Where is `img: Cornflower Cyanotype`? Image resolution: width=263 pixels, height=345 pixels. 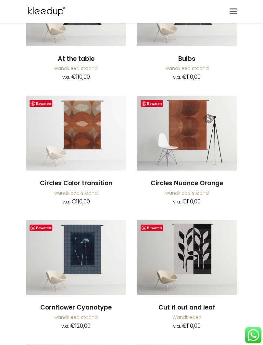 img: Cornflower Cyanotype is located at coordinates (76, 257).